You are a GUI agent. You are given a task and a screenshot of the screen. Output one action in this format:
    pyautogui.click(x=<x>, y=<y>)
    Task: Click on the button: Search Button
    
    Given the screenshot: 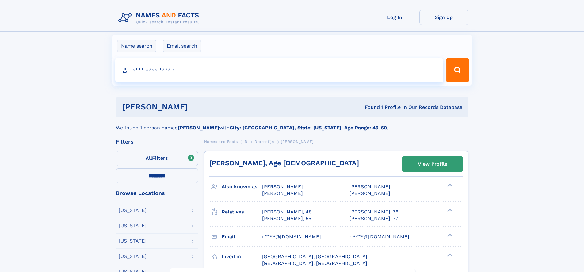 What is the action you would take?
    pyautogui.click(x=458, y=70)
    